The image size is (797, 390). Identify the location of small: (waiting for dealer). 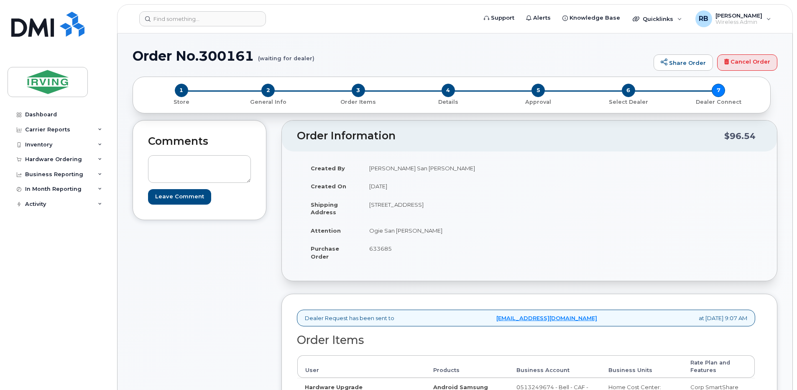
(286, 55).